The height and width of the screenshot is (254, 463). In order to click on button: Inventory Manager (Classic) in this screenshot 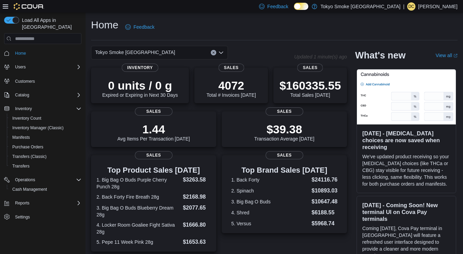, I will do `click(45, 128)`.